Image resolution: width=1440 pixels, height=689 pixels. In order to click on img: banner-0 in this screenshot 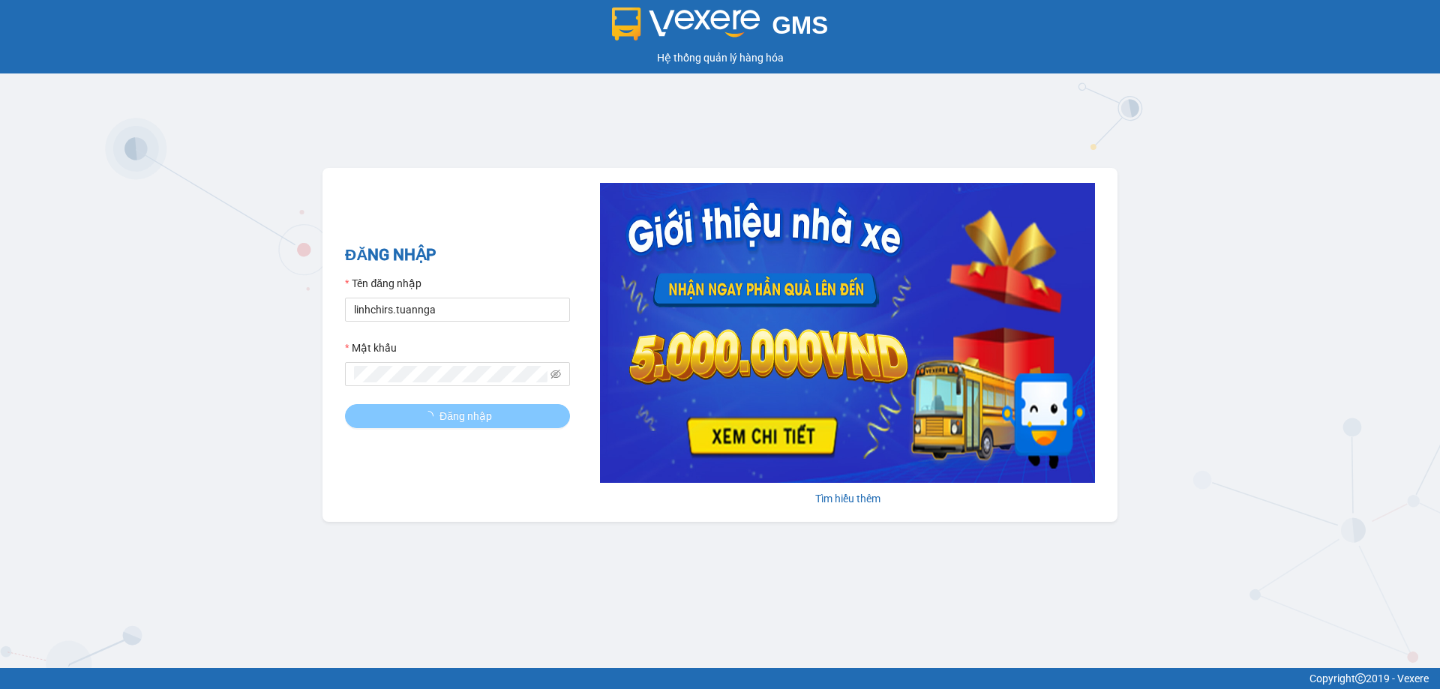, I will do `click(848, 333)`.